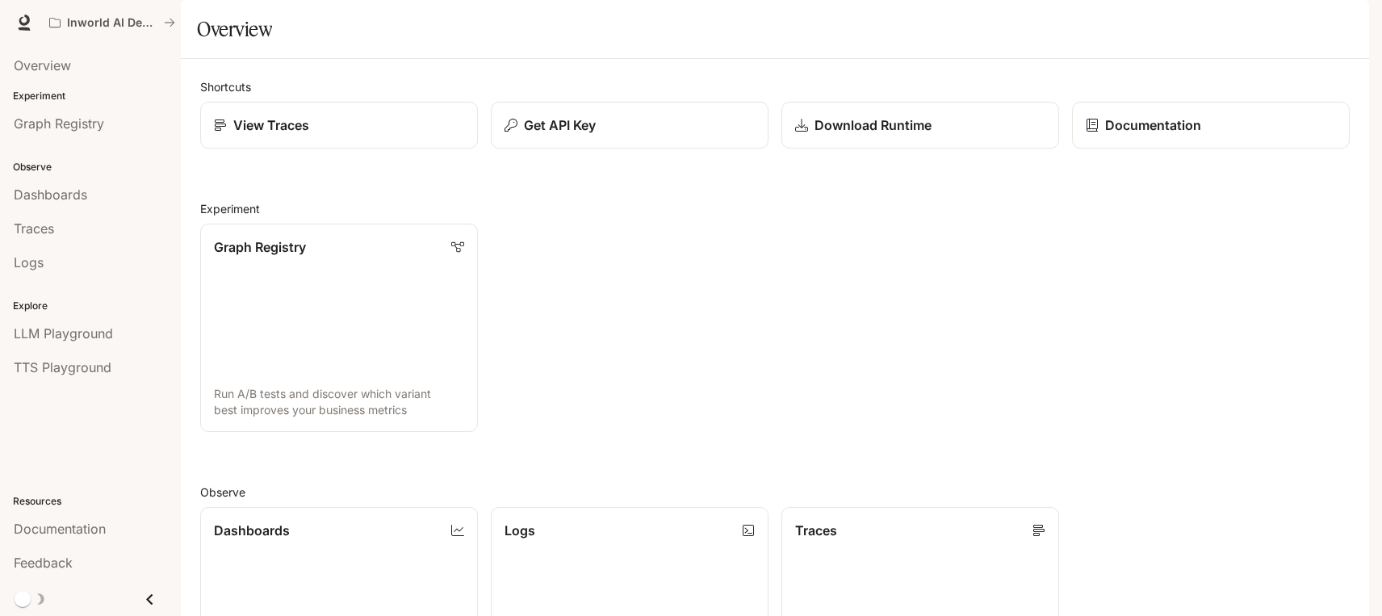  I want to click on p: Inworld AI Demos, so click(112, 23).